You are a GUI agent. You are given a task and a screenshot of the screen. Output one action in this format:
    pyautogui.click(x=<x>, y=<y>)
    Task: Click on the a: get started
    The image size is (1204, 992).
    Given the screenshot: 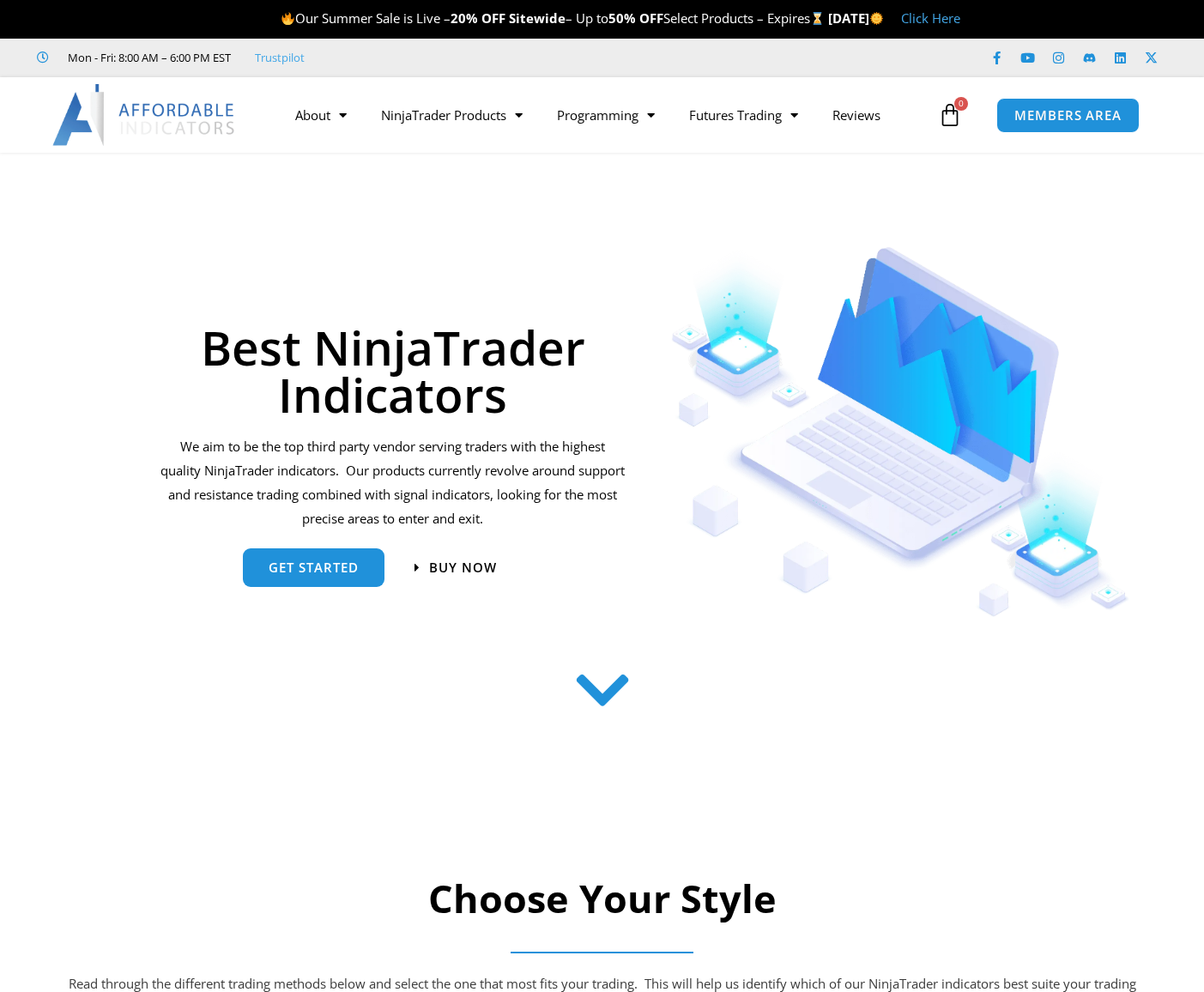 What is the action you would take?
    pyautogui.click(x=313, y=568)
    